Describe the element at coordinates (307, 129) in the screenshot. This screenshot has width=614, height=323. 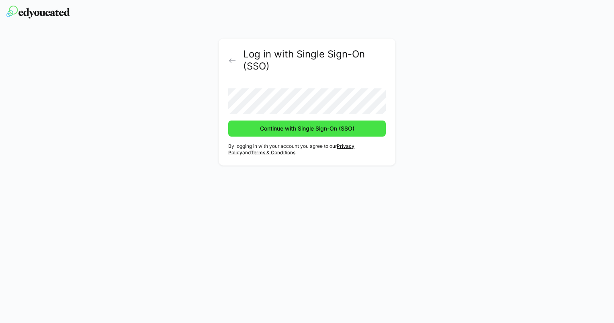
I see `span: Continue with Single Sign-On (SSO)` at that location.